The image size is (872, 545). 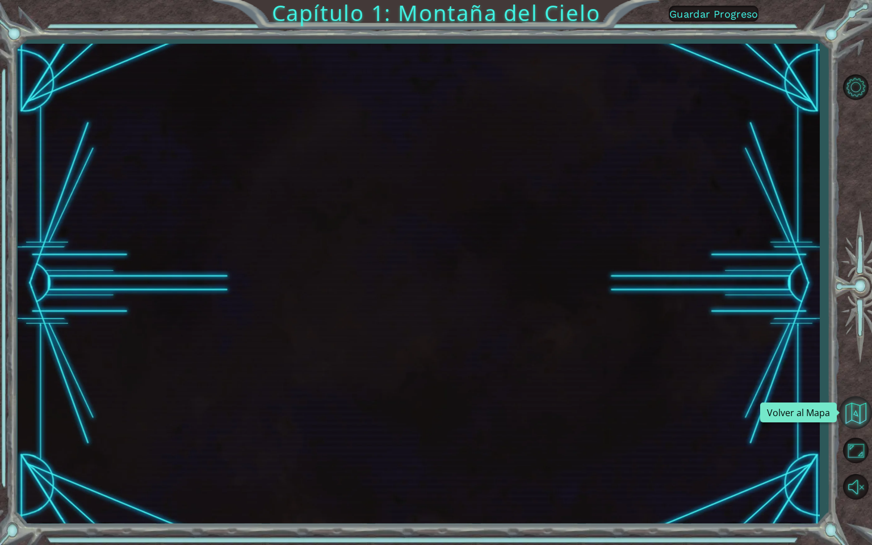 What do you see at coordinates (856, 87) in the screenshot?
I see `button: Opciones del Nivel` at bounding box center [856, 87].